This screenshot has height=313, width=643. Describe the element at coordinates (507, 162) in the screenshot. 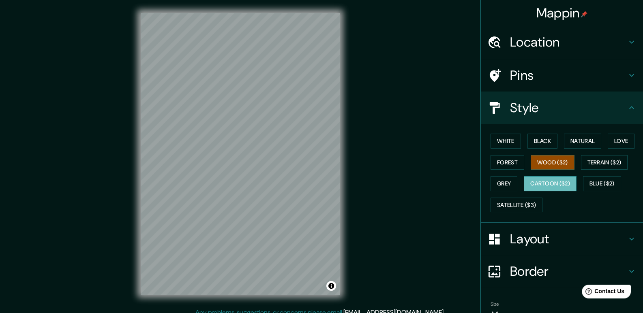

I see `button: Forest` at that location.